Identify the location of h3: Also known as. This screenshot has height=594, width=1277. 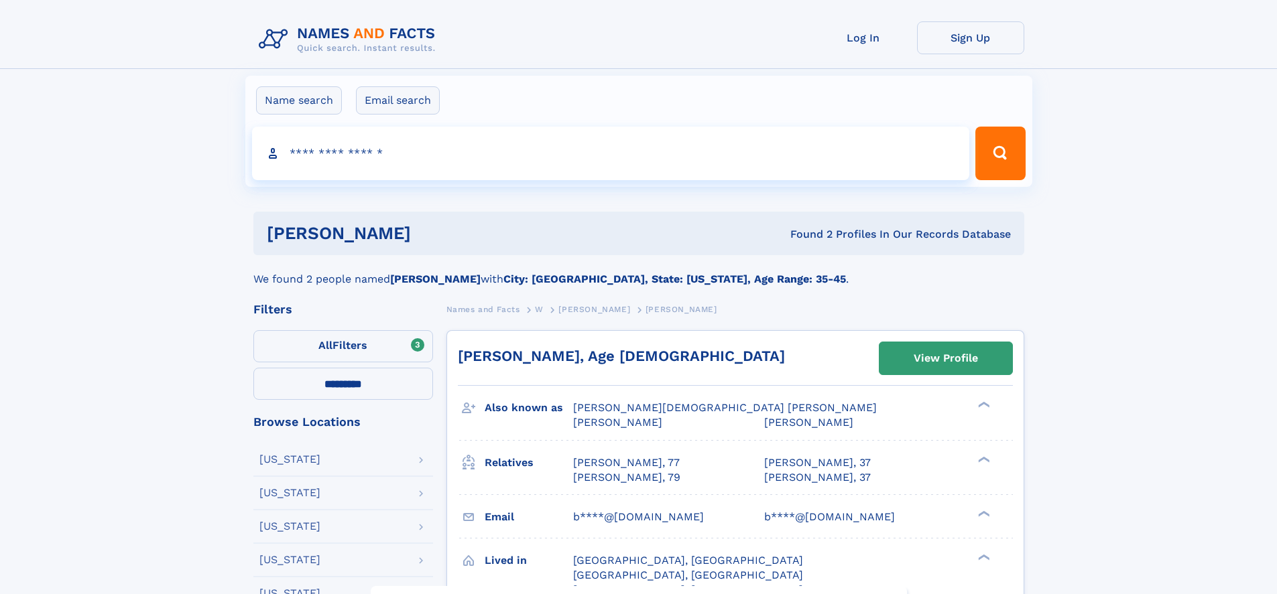
(529, 408).